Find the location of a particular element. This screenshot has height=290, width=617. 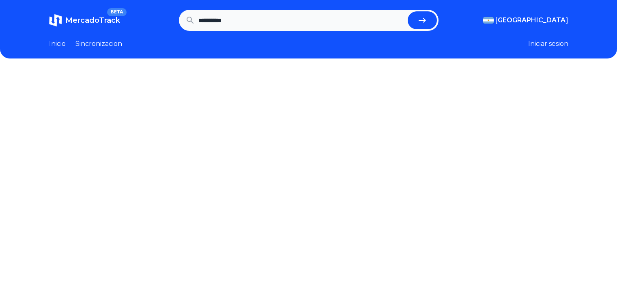

button: Iniciar sesion is located at coordinates (548, 44).